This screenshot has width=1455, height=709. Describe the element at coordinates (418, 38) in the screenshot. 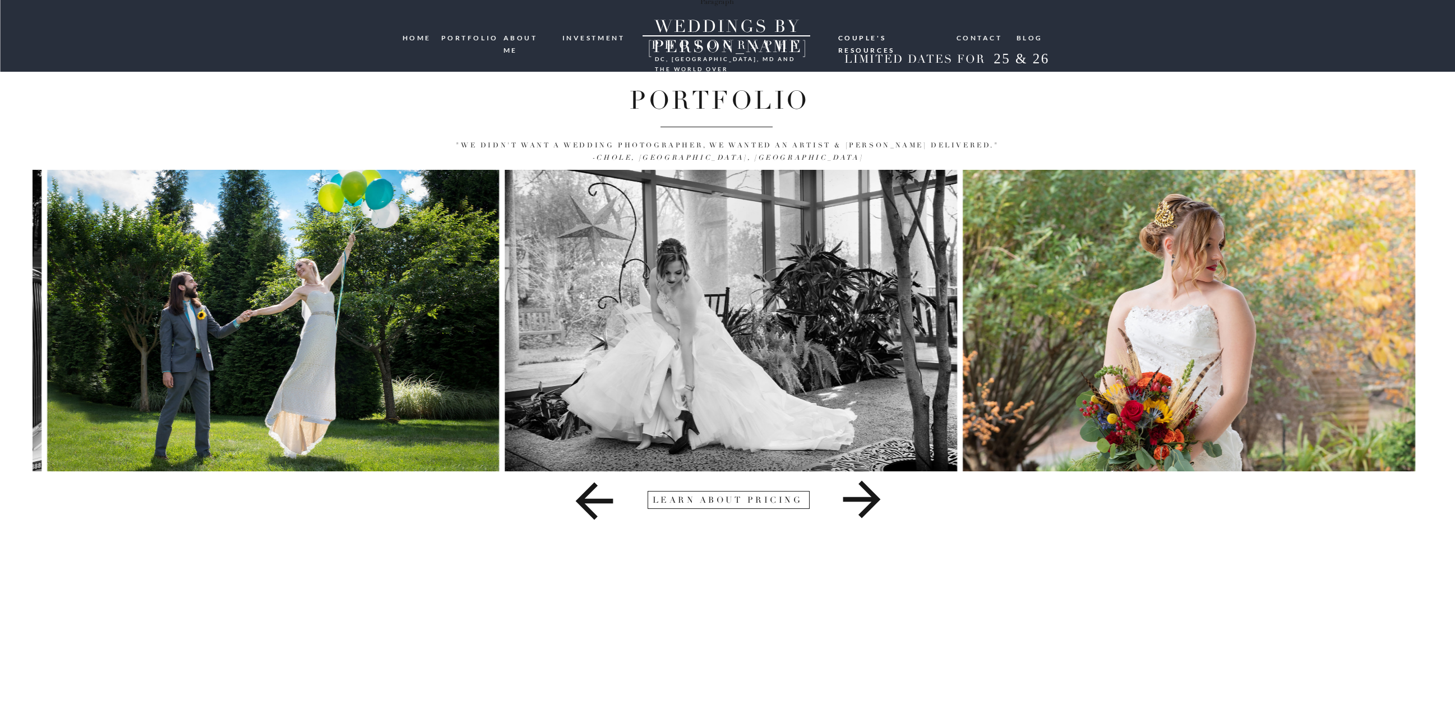

I see `a: HOME` at that location.